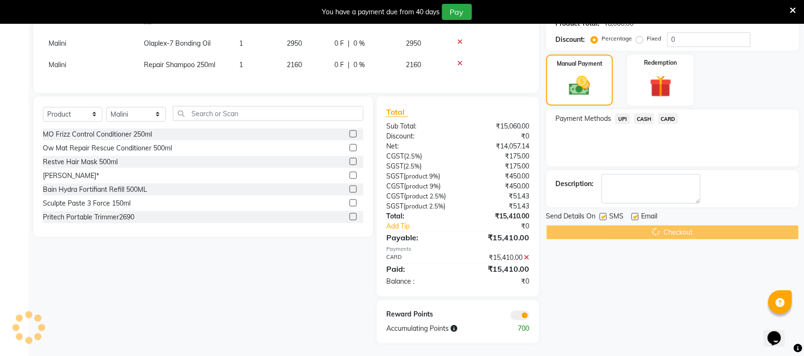 Image resolution: width=804 pixels, height=356 pixels. Describe the element at coordinates (580, 64) in the screenshot. I see `label: Manual Payment` at that location.